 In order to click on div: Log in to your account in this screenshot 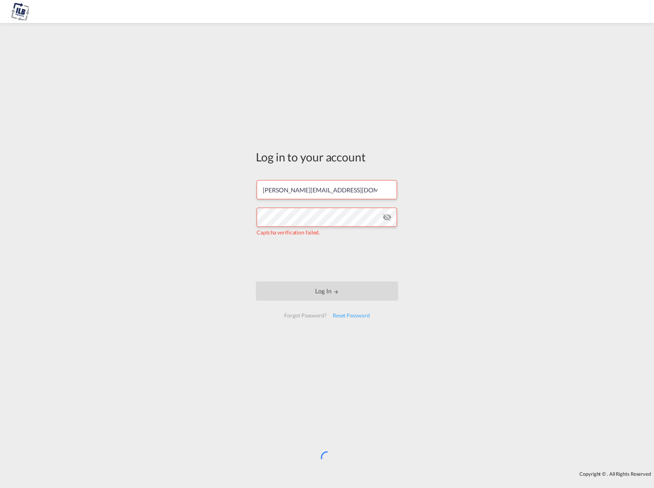, I will do `click(327, 157)`.